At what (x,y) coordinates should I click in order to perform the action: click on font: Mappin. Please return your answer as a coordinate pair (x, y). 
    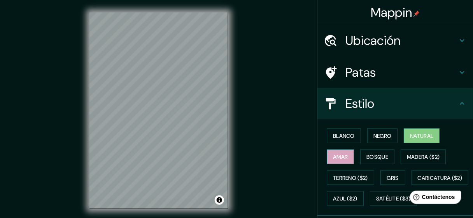
    Looking at the image, I should click on (391, 12).